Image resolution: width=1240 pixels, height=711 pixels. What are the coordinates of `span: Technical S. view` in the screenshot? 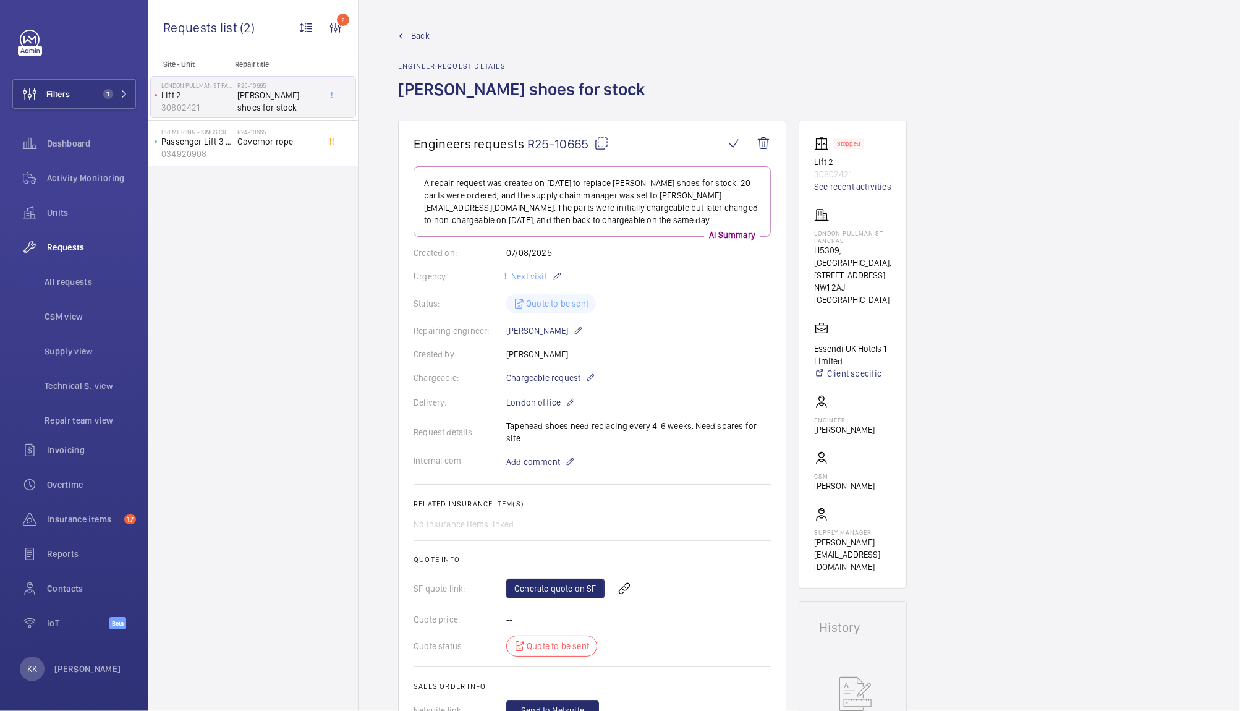 It's located at (90, 386).